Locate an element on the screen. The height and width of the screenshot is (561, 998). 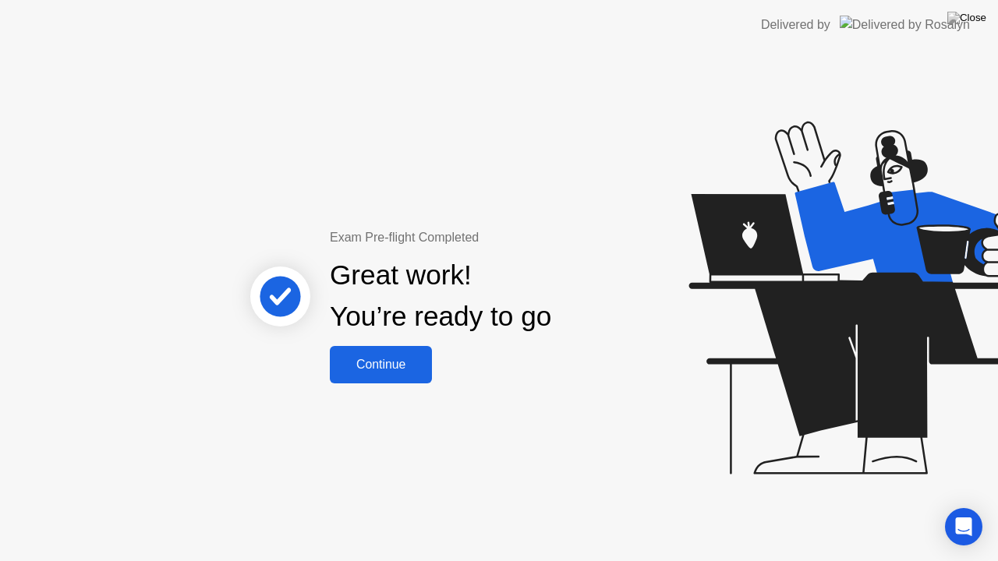
div: Delivered by is located at coordinates (795, 25).